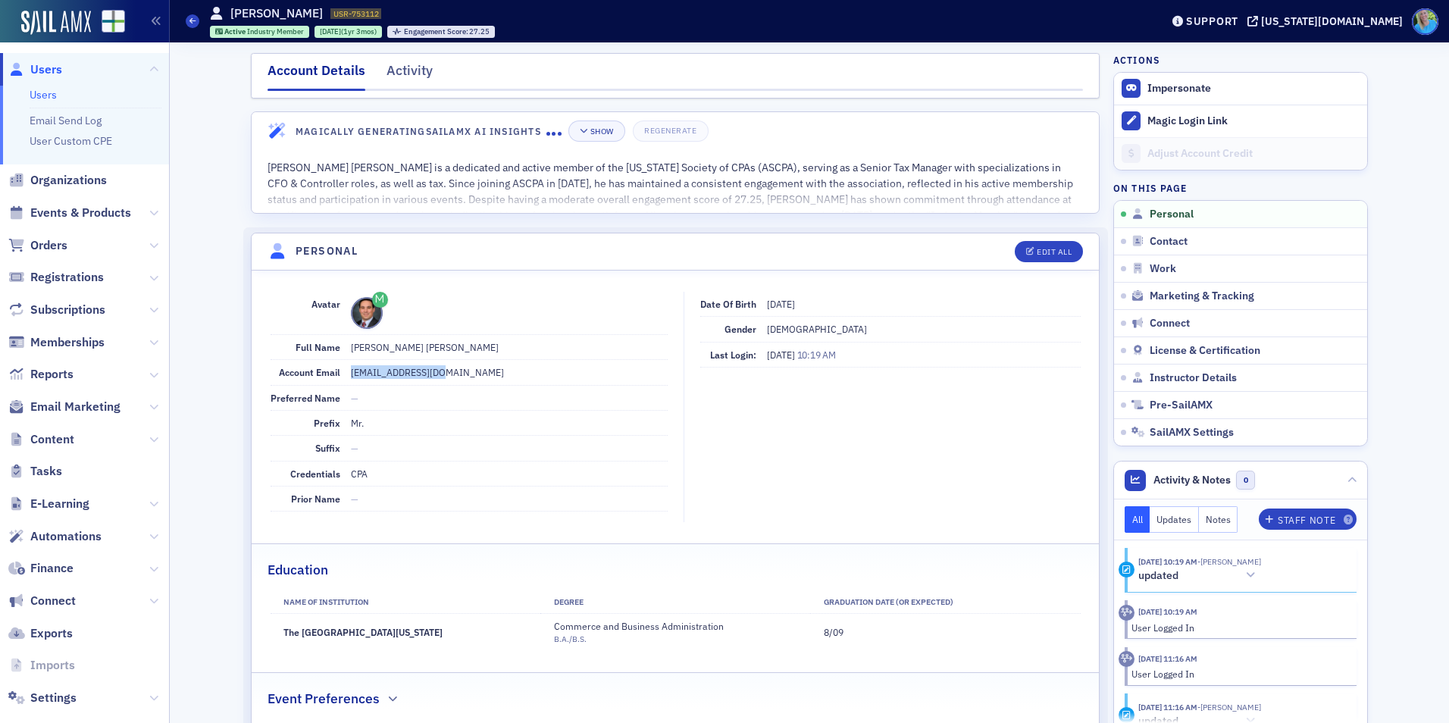 The image size is (1449, 723). I want to click on div: Show, so click(602, 131).